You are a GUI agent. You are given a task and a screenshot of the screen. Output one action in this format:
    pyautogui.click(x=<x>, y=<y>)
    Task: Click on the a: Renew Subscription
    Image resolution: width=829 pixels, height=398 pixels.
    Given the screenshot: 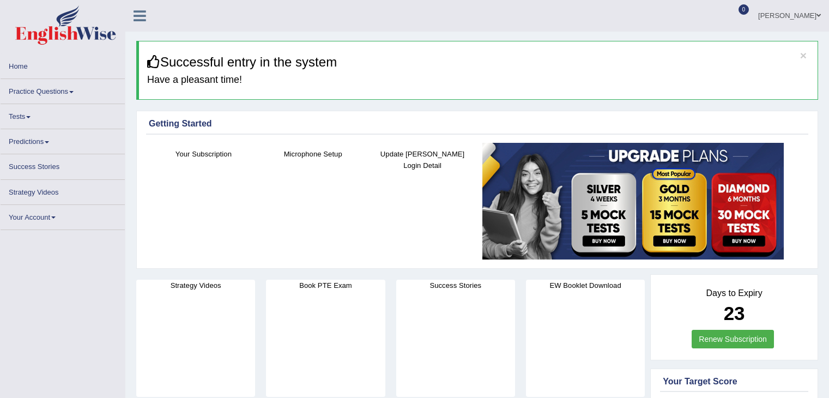 What is the action you would take?
    pyautogui.click(x=733, y=339)
    